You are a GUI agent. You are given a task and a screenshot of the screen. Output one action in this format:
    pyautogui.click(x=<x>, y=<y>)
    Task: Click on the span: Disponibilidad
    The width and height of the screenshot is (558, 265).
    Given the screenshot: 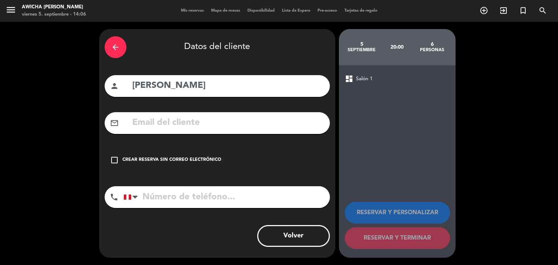 What is the action you would take?
    pyautogui.click(x=261, y=11)
    